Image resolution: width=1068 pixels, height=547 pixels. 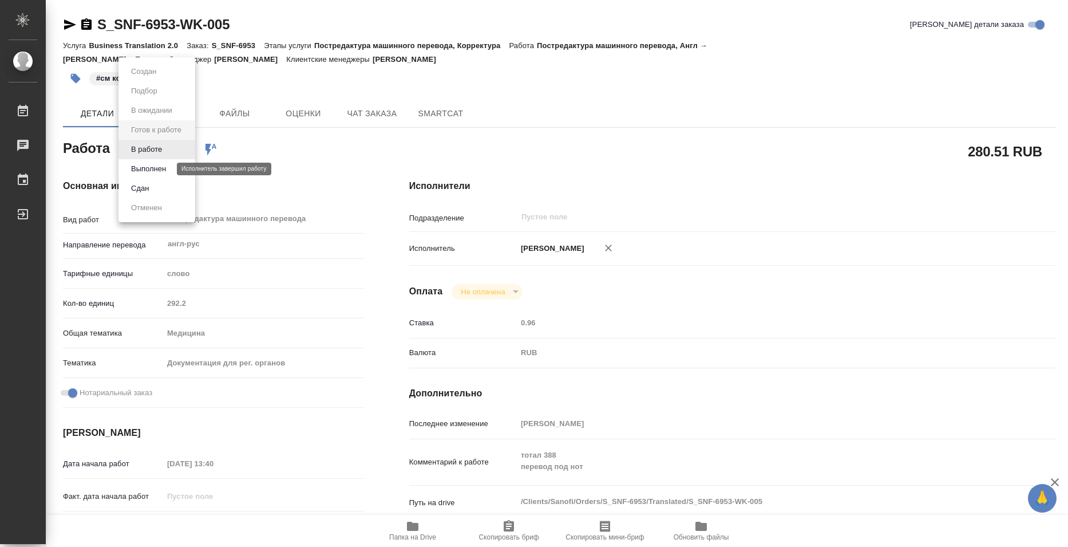 I want to click on button: Подбор, so click(x=144, y=91).